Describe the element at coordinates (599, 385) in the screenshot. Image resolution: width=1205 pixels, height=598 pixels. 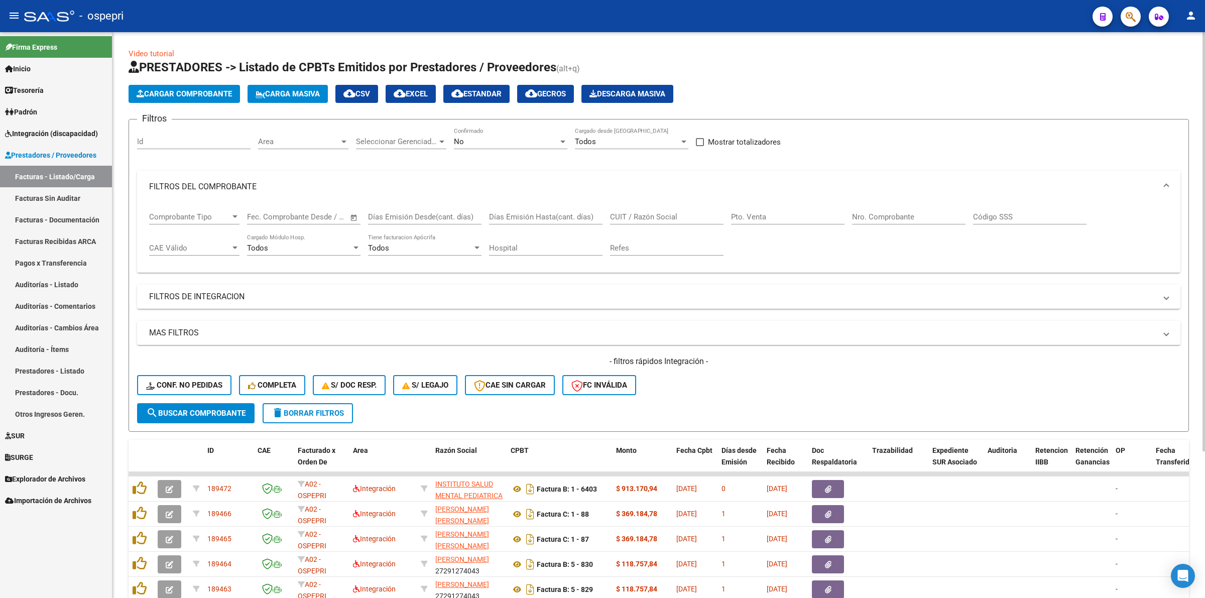
I see `span: FC Inválida` at that location.